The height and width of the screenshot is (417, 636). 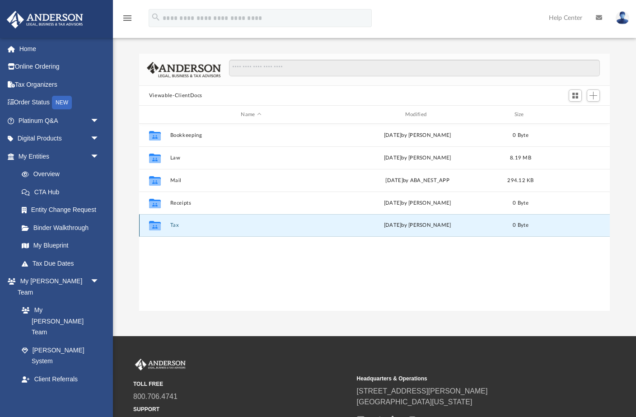 What do you see at coordinates (63, 192) in the screenshot?
I see `a: CTA Hub` at bounding box center [63, 192].